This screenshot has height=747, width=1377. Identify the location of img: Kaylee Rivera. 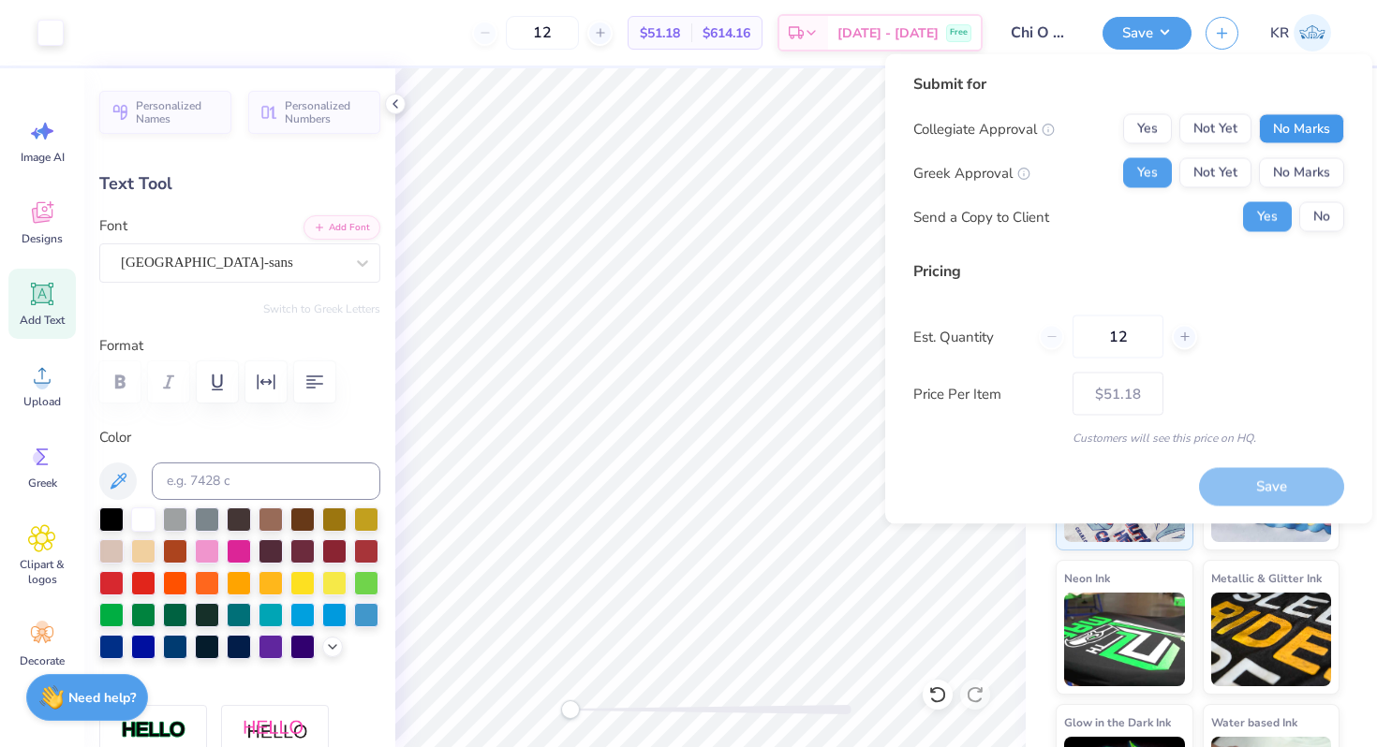
(1312, 33).